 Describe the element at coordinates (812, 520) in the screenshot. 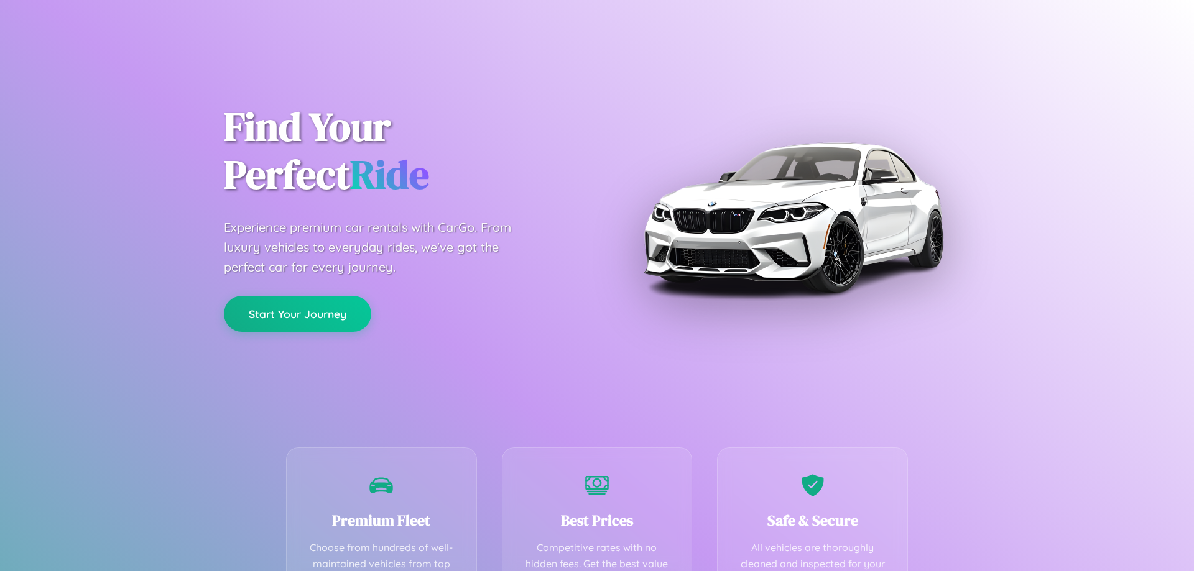

I see `h3: Safe & Secure` at that location.